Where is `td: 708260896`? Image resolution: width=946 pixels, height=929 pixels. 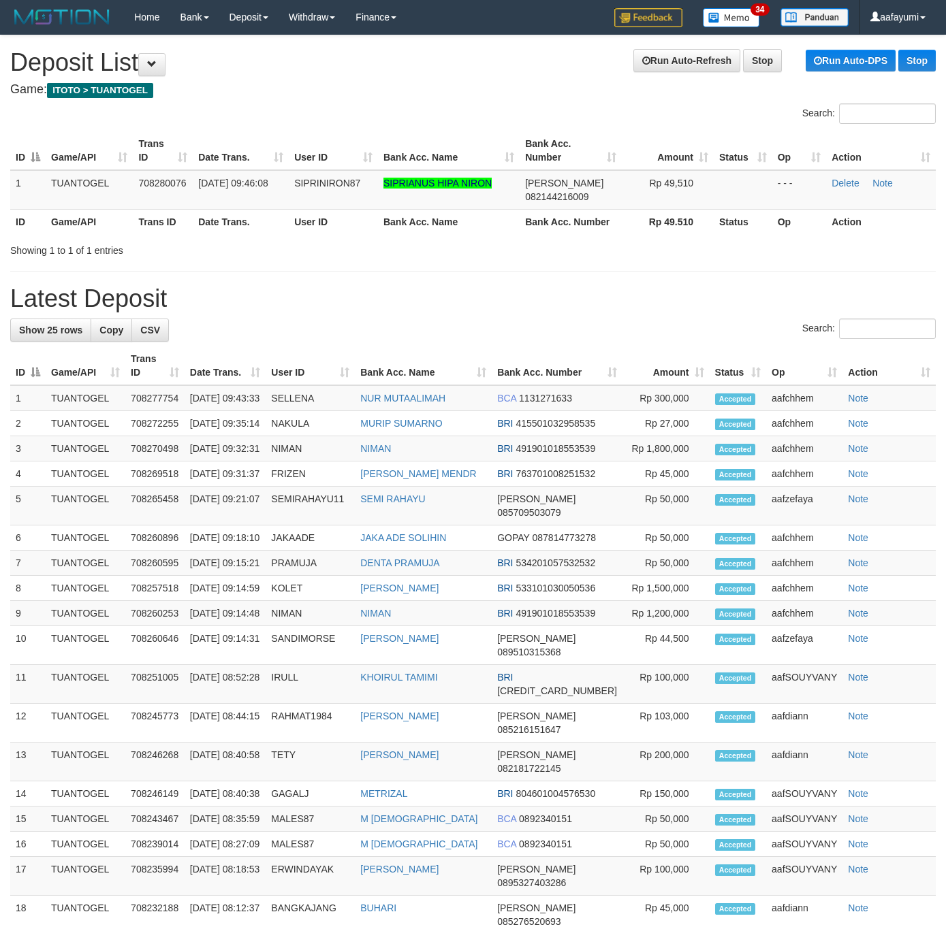
td: 708260896 is located at coordinates (155, 538).